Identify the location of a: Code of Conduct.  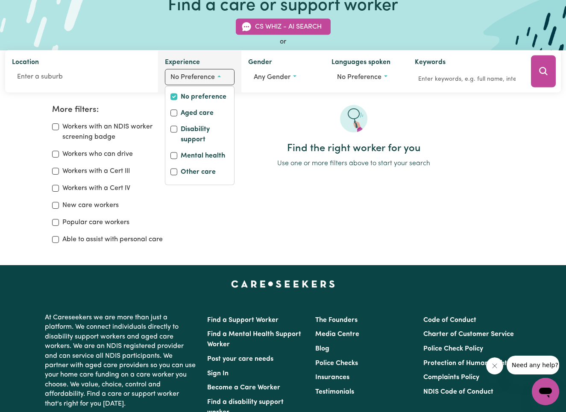
(450, 320).